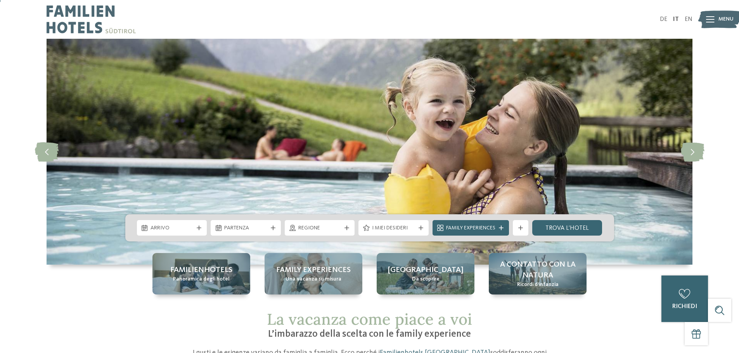 This screenshot has height=353, width=739. What do you see at coordinates (725, 19) in the screenshot?
I see `span: Menu` at bounding box center [725, 19].